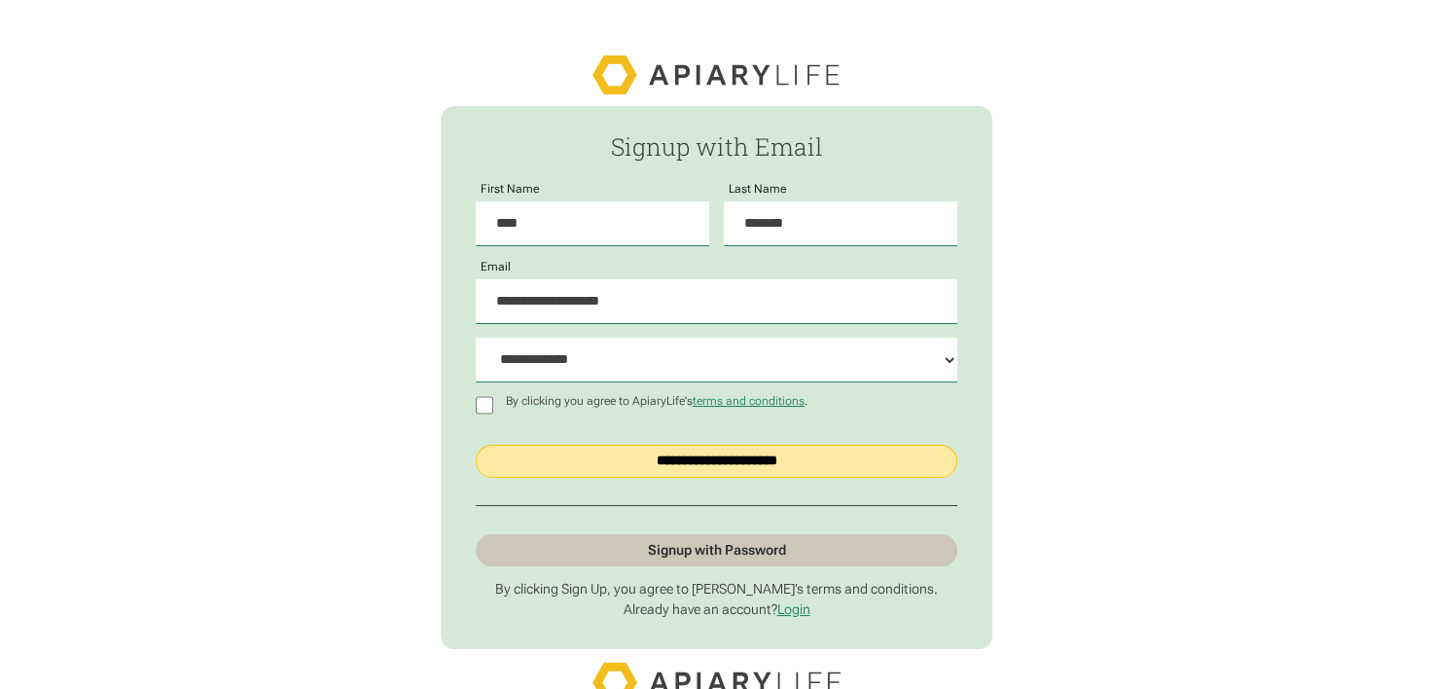 This screenshot has height=689, width=1433. What do you see at coordinates (793, 609) in the screenshot?
I see `a: Login` at bounding box center [793, 609].